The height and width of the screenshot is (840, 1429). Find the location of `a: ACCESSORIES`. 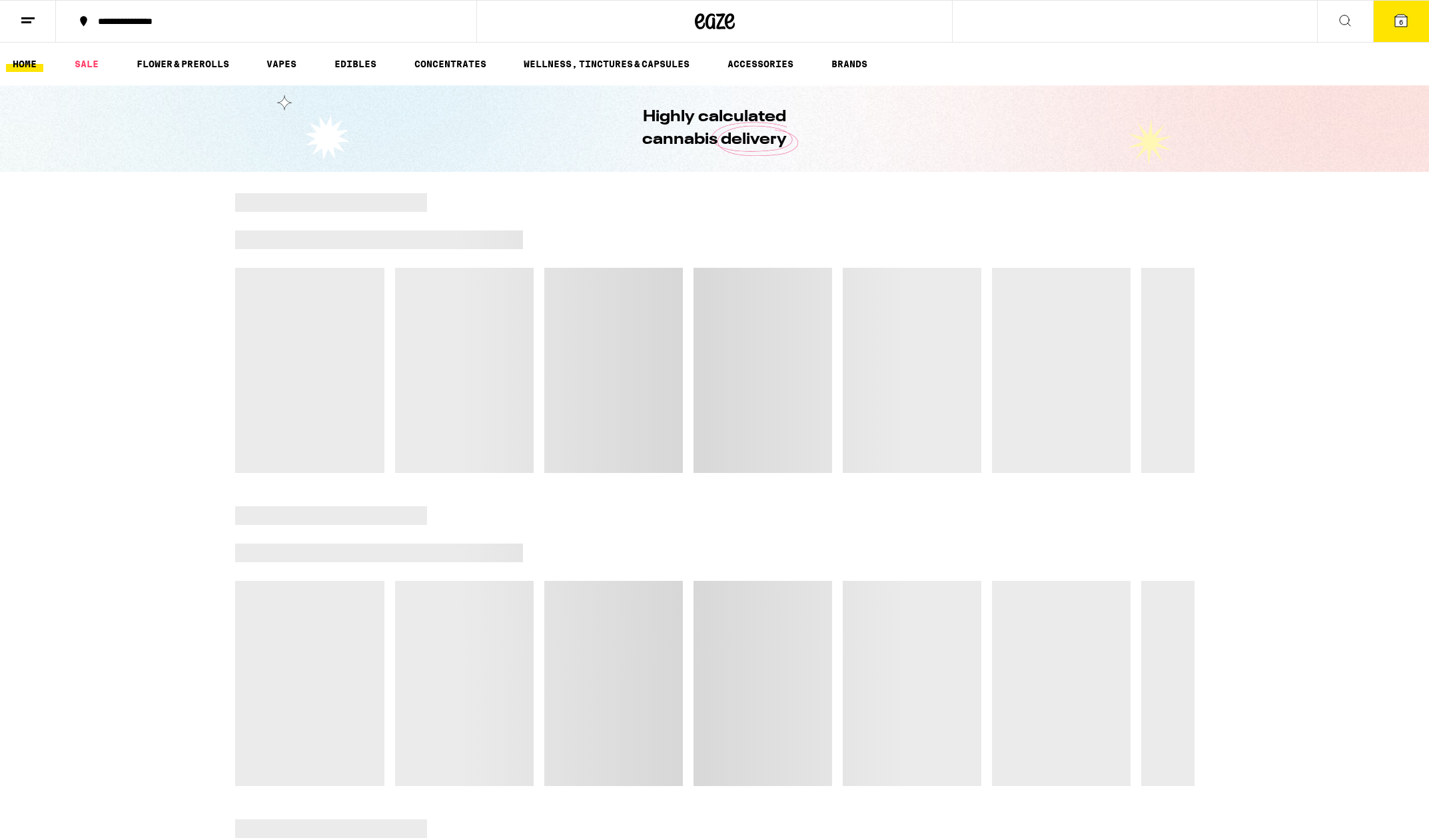

a: ACCESSORIES is located at coordinates (761, 64).